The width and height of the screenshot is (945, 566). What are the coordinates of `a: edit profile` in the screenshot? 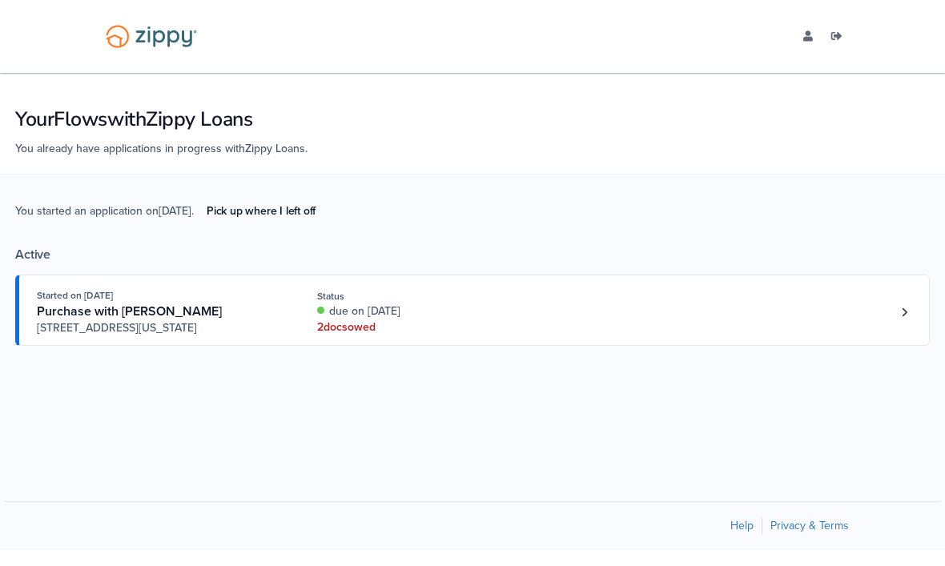 It's located at (811, 38).